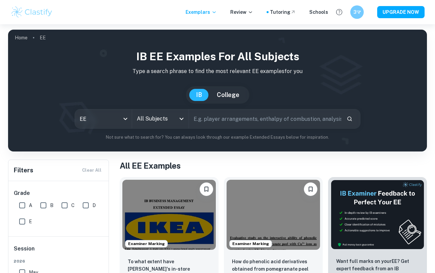 The image size is (435, 273). What do you see at coordinates (73, 205) in the screenshot?
I see `span: C` at bounding box center [73, 205].